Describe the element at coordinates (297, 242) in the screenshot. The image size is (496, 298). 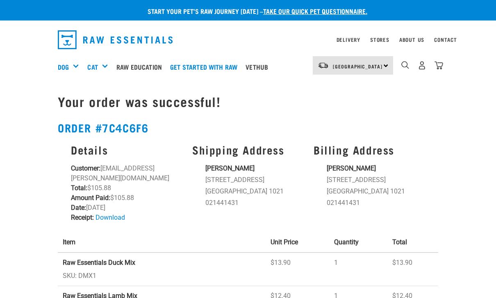
I see `th: Unit Price` at that location.